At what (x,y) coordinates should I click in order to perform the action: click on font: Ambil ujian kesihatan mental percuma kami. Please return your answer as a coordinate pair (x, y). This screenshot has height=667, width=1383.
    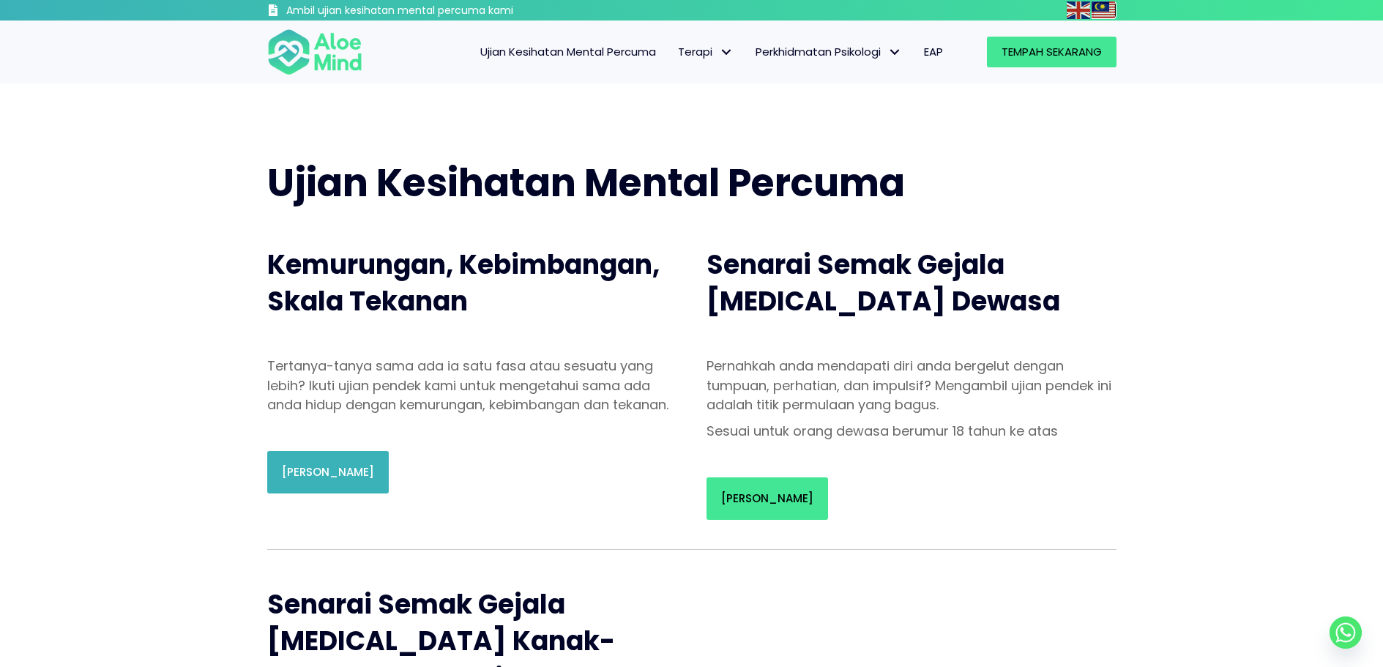
    Looking at the image, I should click on (400, 10).